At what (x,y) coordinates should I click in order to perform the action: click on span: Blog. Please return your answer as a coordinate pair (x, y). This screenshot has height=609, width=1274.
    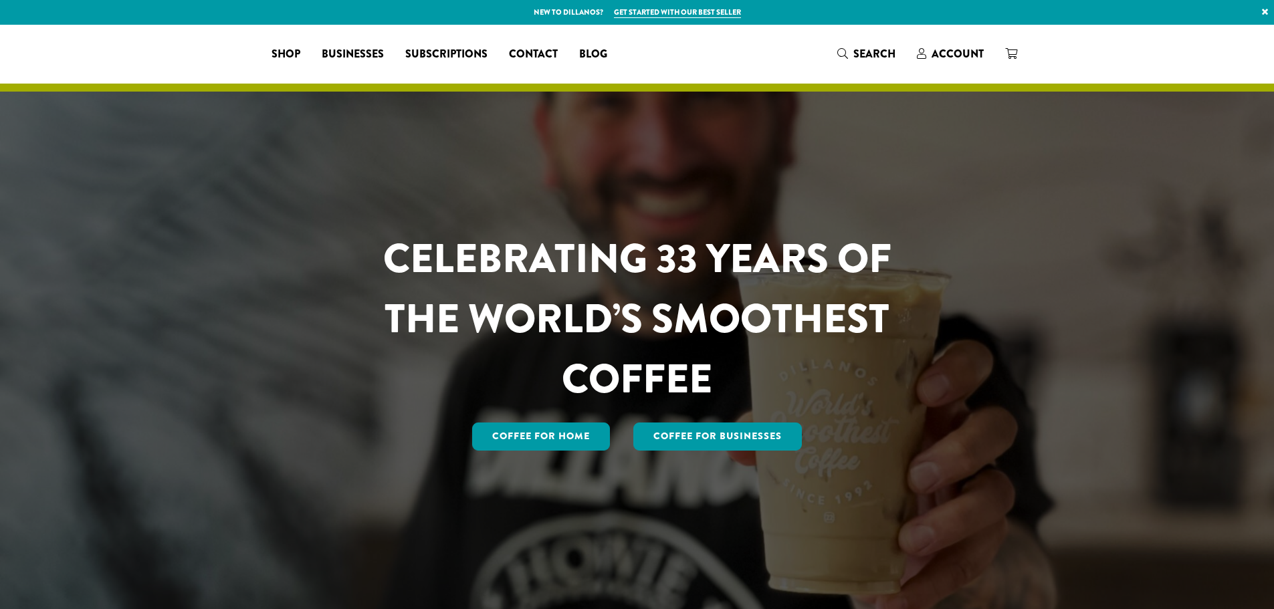
    Looking at the image, I should click on (593, 54).